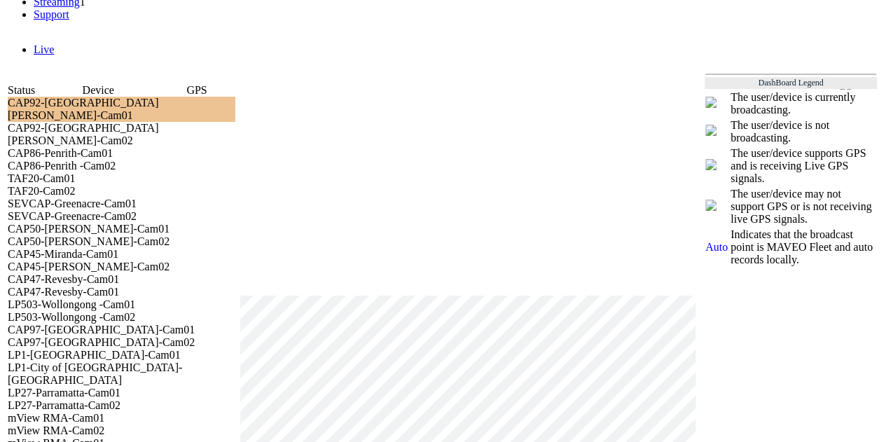  Describe the element at coordinates (121, 216) in the screenshot. I see `td: SEVCAP-Greenacre-Cam02` at that location.